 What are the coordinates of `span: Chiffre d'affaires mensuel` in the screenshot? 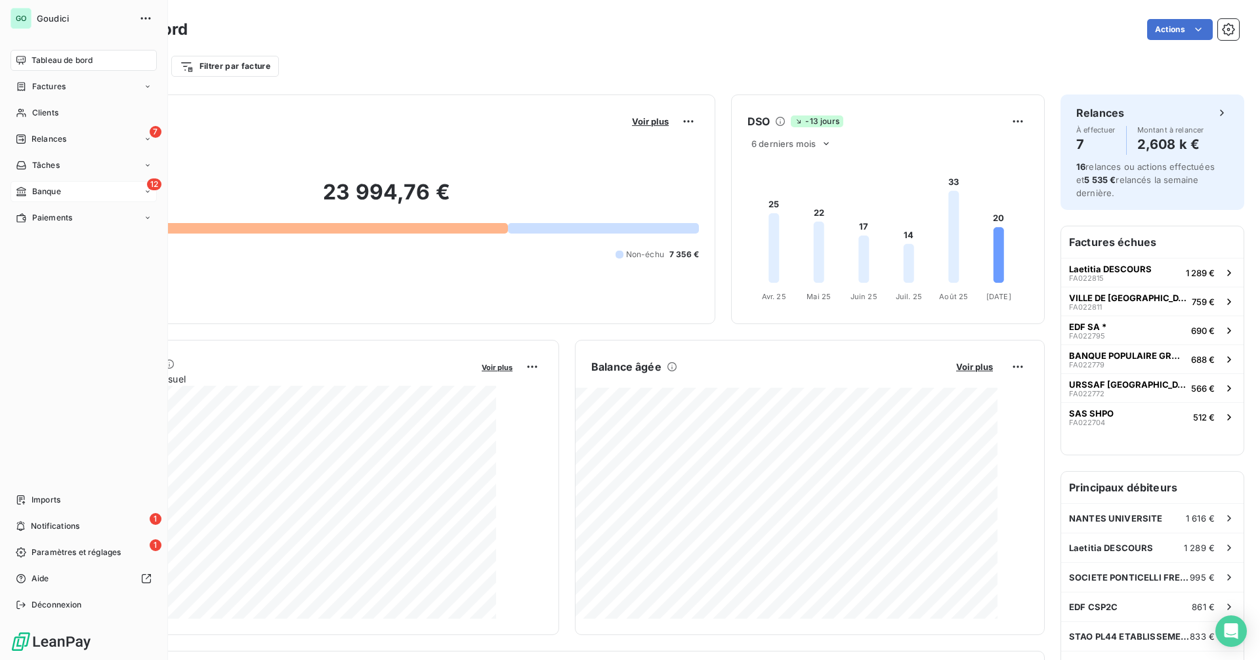 It's located at (273, 379).